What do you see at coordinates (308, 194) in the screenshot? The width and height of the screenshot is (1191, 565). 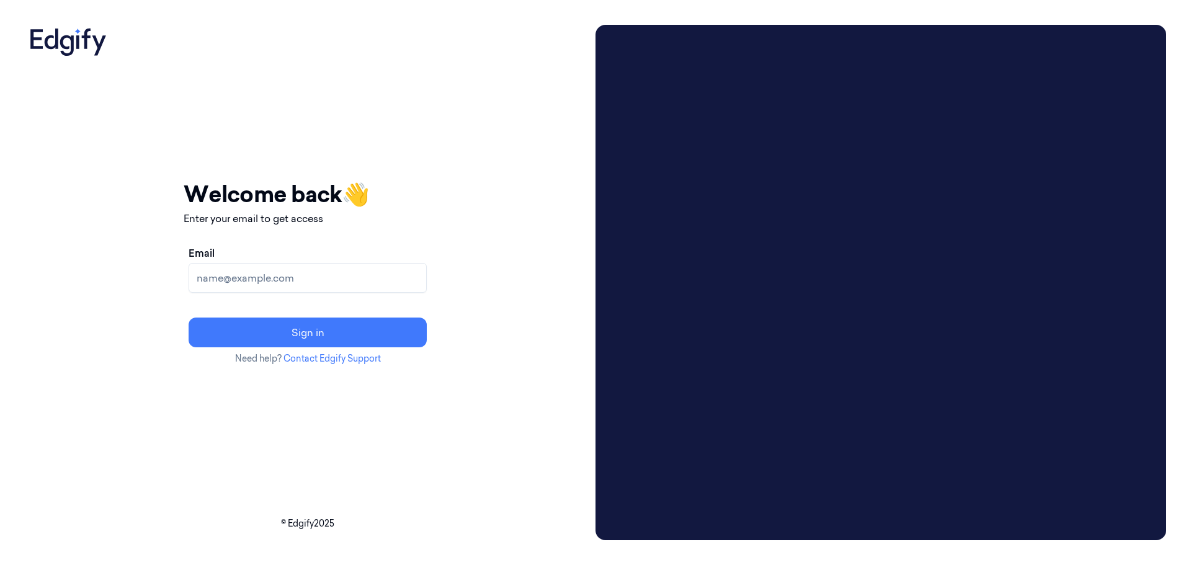 I see `h1: Welcome back 👋` at bounding box center [308, 194].